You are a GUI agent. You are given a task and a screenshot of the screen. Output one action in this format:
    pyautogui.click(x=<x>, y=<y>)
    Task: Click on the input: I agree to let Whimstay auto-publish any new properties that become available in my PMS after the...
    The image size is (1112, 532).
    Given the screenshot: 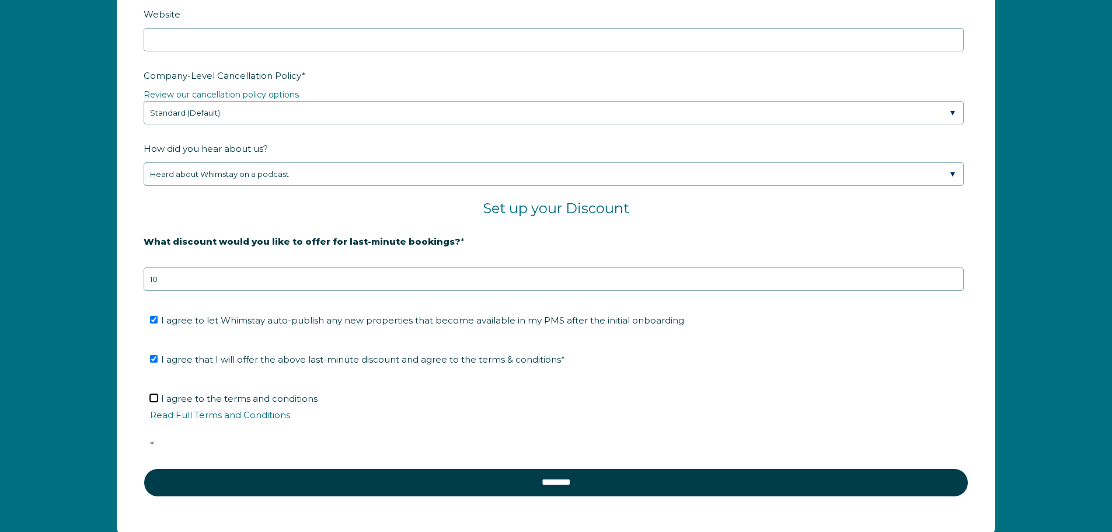 What is the action you would take?
    pyautogui.click(x=153, y=319)
    